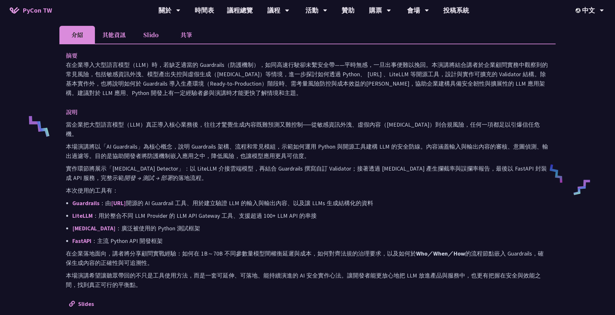  I want to click on p: 在企業落地面向，講者將分享顧問實戰經驗：如何在 1B～70B 不同參數量模型間權衡延遲與成本，如何對齊法規的治理要求，以及如何於 的流程節點嵌入 Guardrails，確保生成內容的正確性與可追溯性。, so click(307, 258).